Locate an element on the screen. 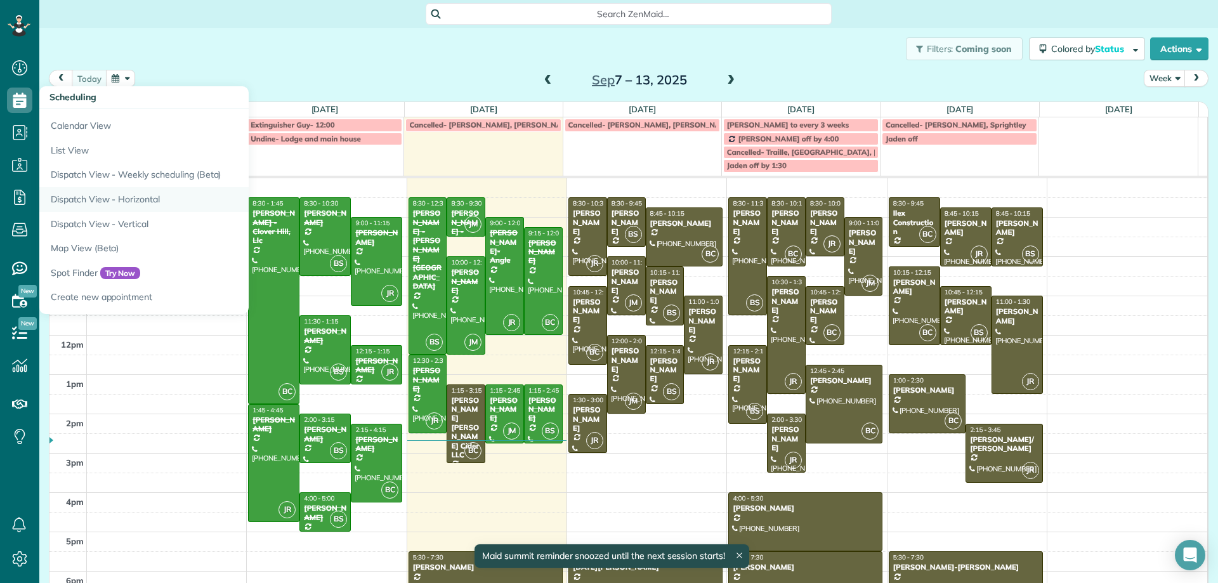 This screenshot has height=583, width=1218. span: 11:00 - 1:30 is located at coordinates (1013, 301).